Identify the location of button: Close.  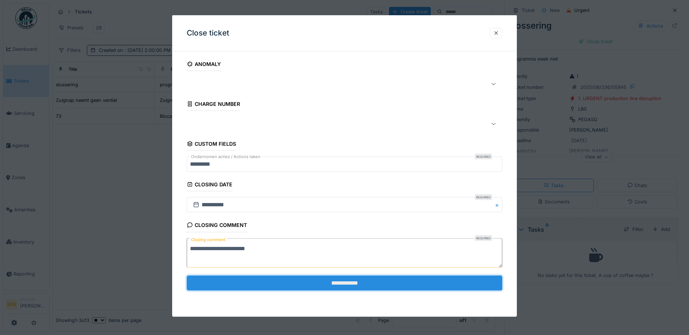
(498, 205).